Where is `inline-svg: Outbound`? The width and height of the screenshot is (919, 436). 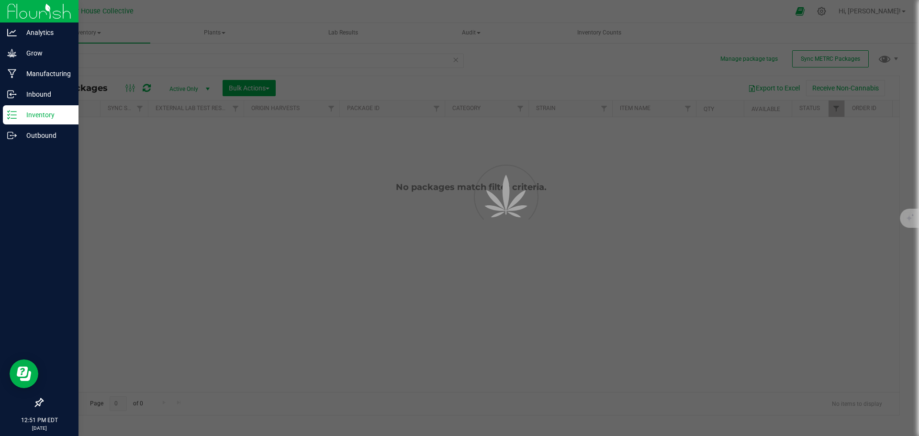 inline-svg: Outbound is located at coordinates (12, 135).